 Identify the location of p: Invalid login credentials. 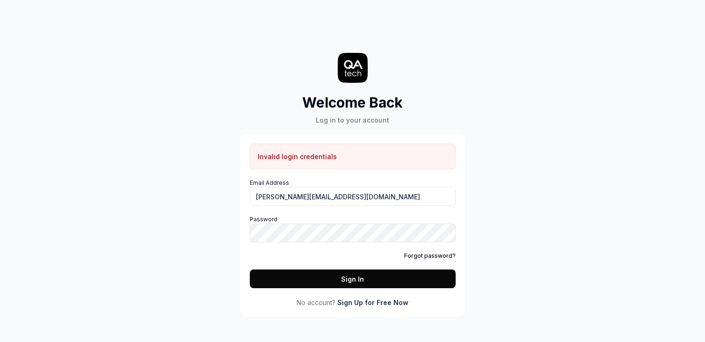
(297, 156).